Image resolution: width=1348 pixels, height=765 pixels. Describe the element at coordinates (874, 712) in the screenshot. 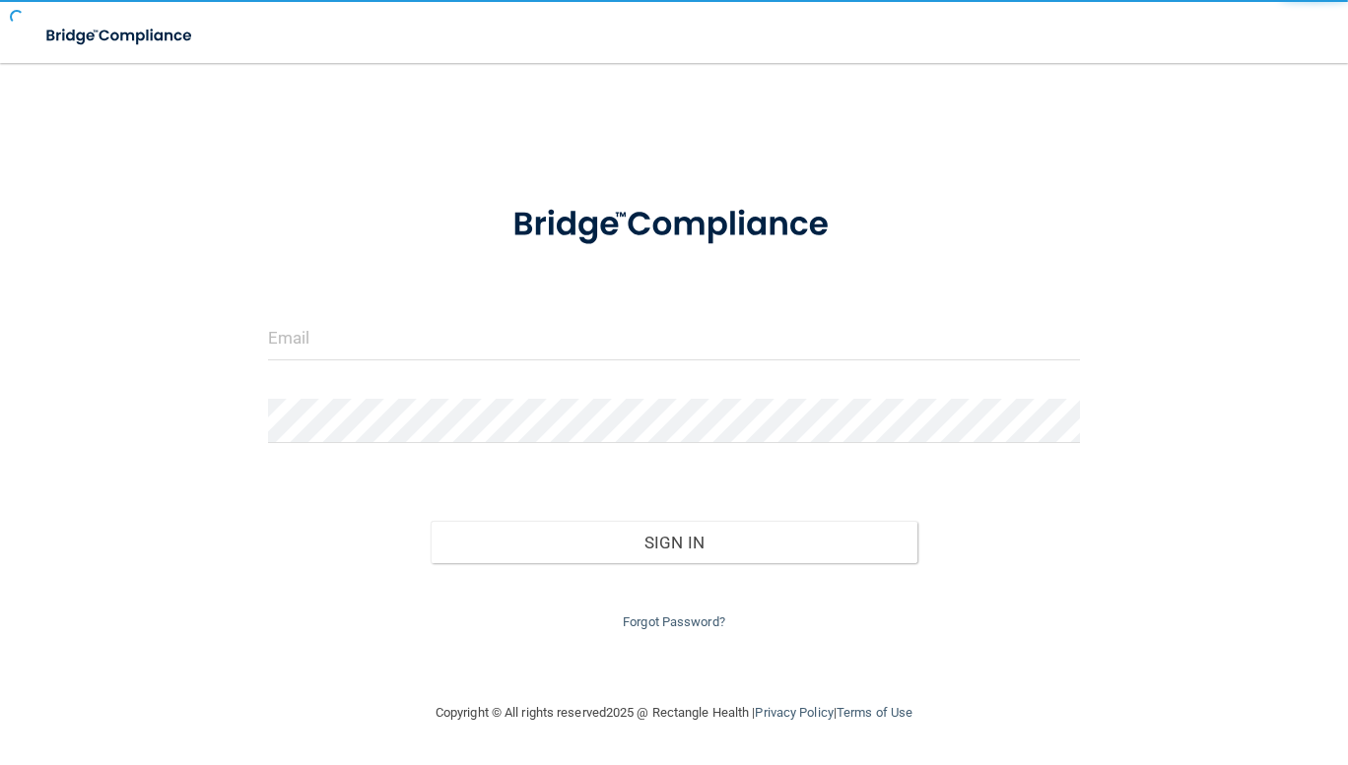

I see `a: Terms of Use` at that location.